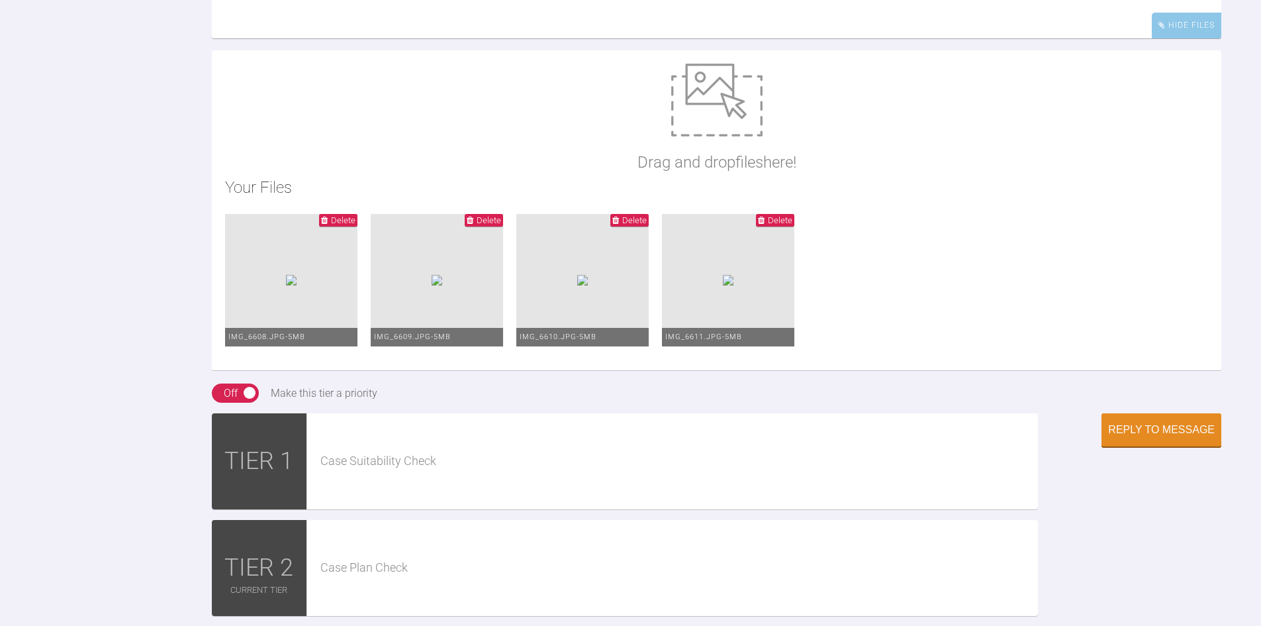 The image size is (1261, 626). Describe the element at coordinates (717, 162) in the screenshot. I see `p: Drag and drop files here!` at that location.